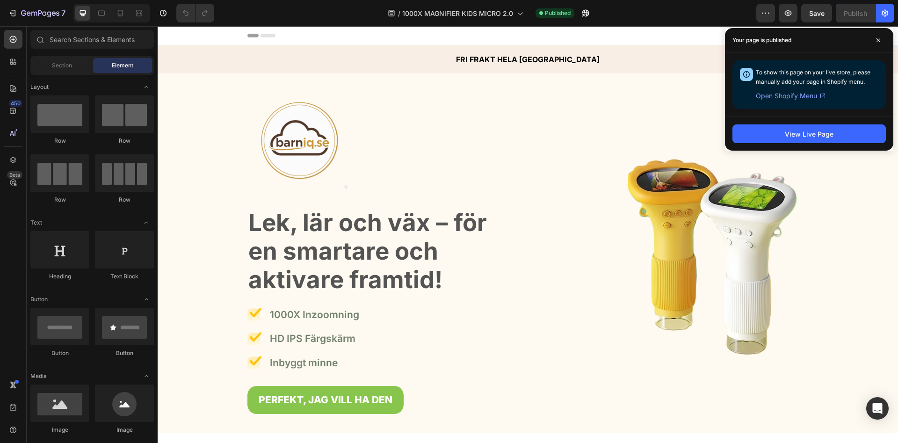  I want to click on button: View Live Page, so click(809, 134).